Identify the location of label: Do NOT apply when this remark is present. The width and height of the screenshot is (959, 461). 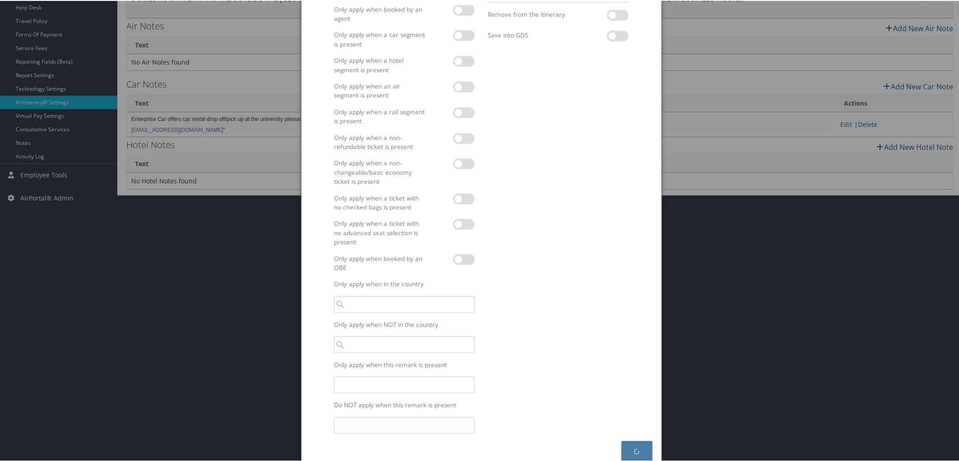
(404, 404).